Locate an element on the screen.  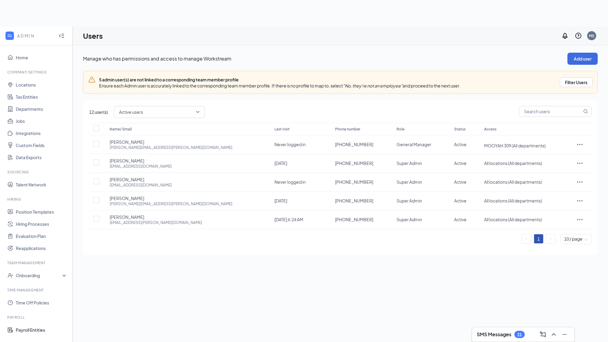
a: Home is located at coordinates (41, 58).